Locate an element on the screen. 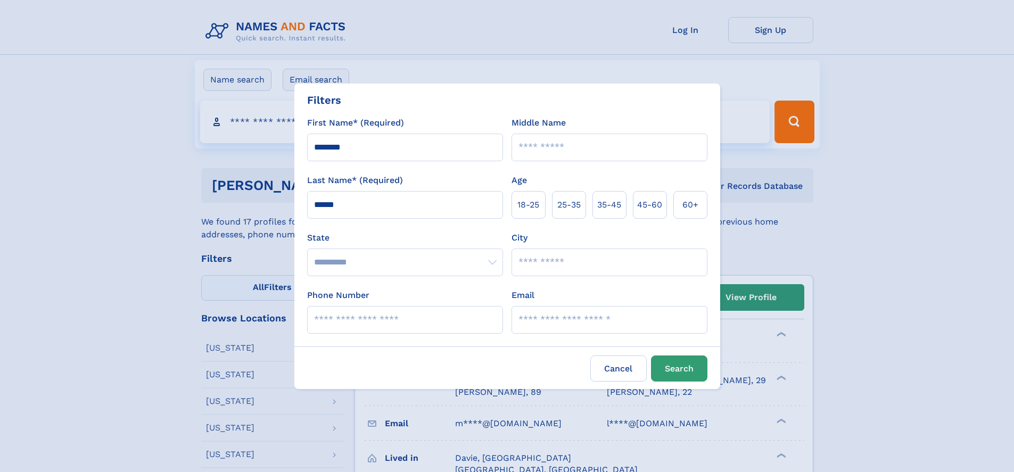 The image size is (1014, 472). label: Email is located at coordinates (523, 295).